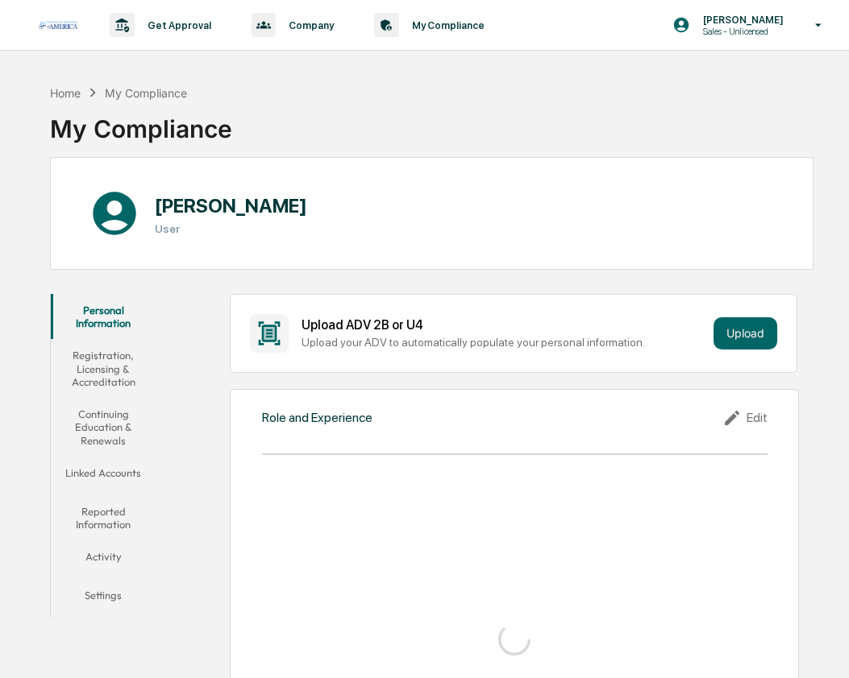 The width and height of the screenshot is (849, 678). What do you see at coordinates (65, 93) in the screenshot?
I see `div: Home` at bounding box center [65, 93].